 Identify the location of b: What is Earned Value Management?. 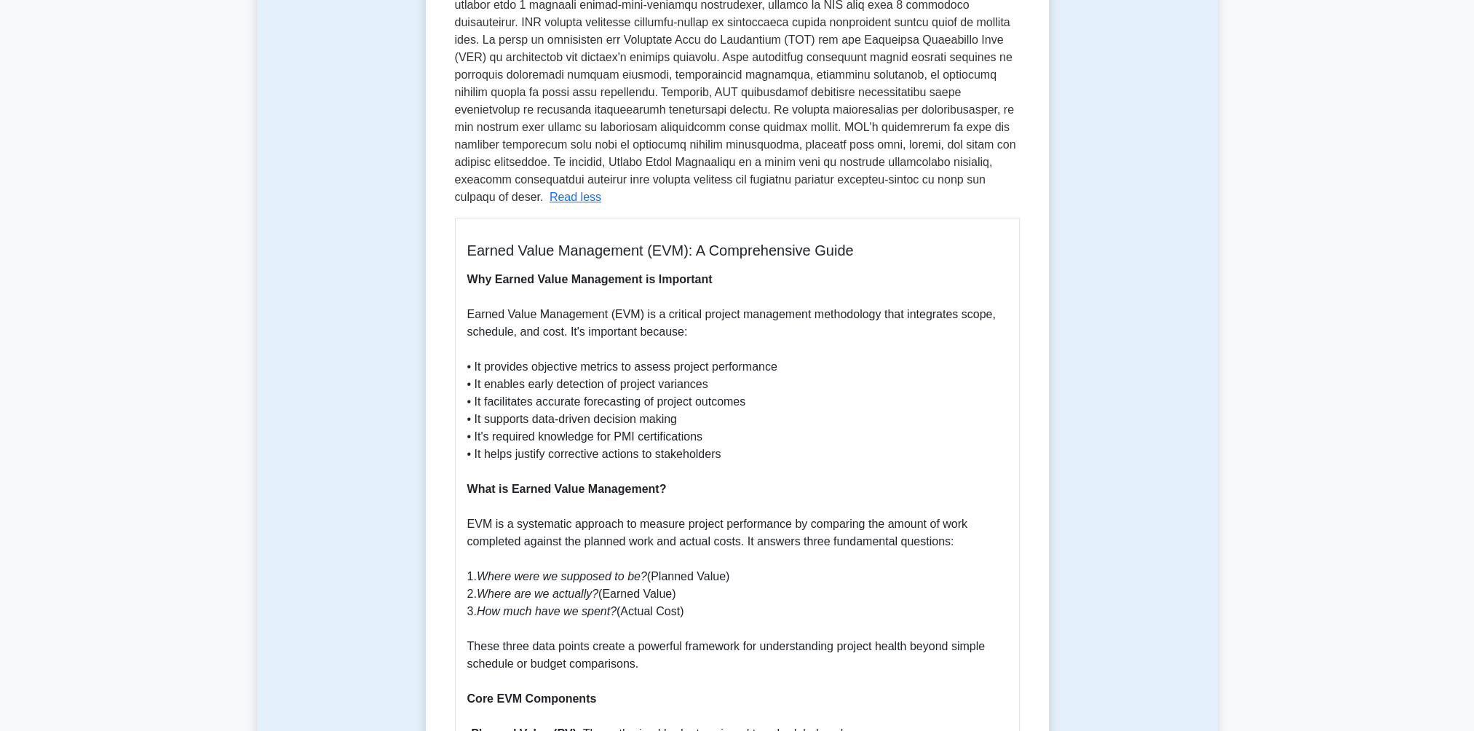
(567, 489).